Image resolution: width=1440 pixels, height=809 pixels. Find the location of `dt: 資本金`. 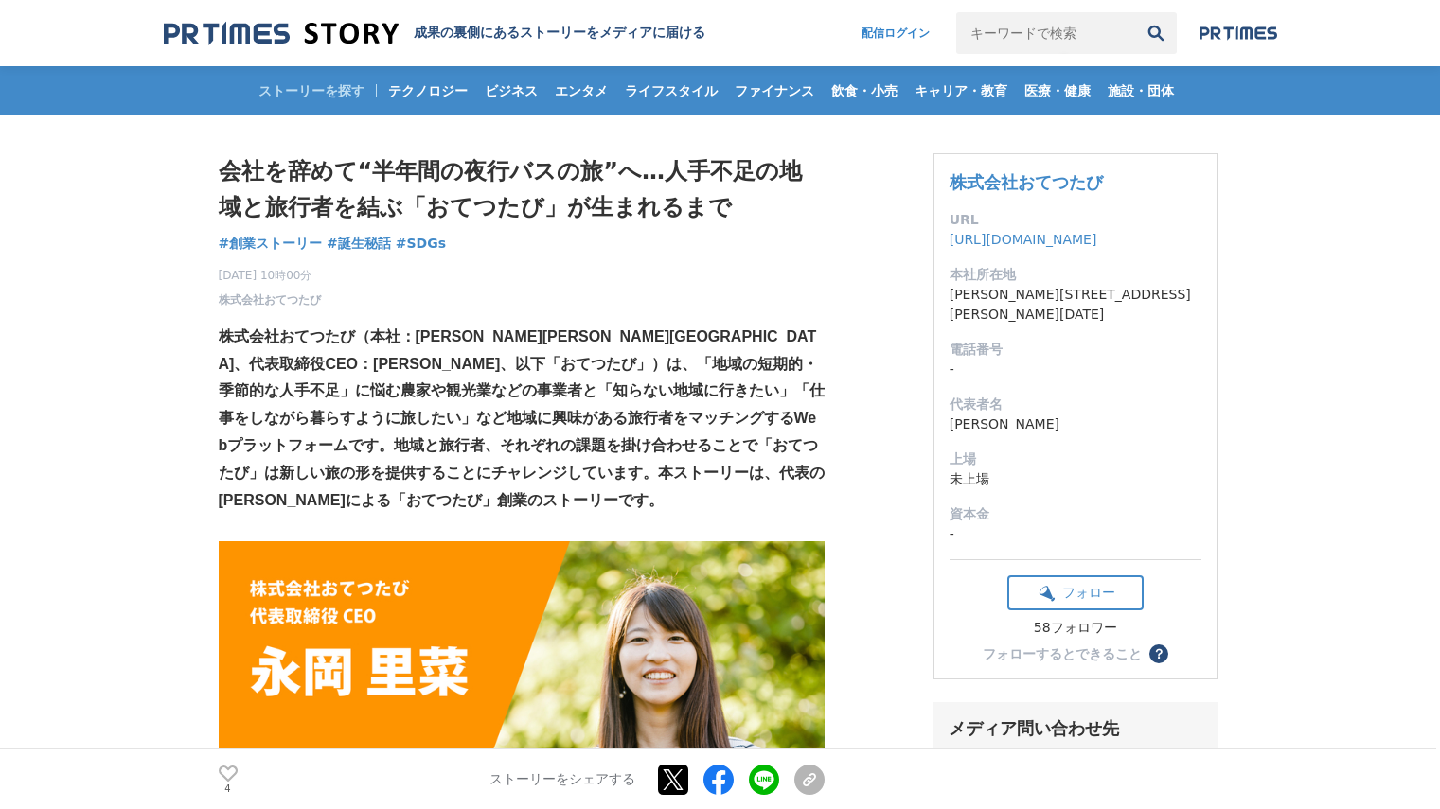

dt: 資本金 is located at coordinates (1075, 514).